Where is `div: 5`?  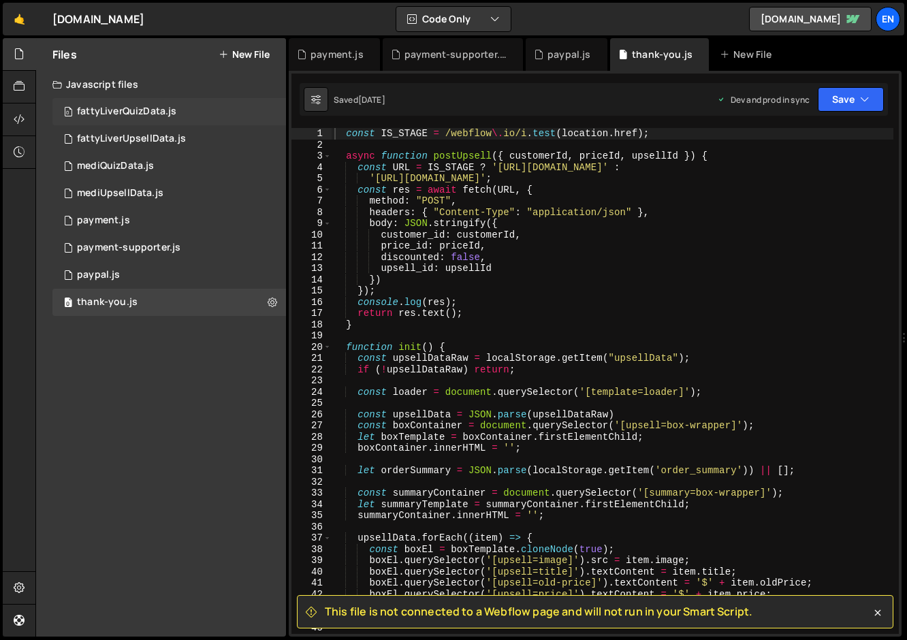
div: 5 is located at coordinates (311, 178).